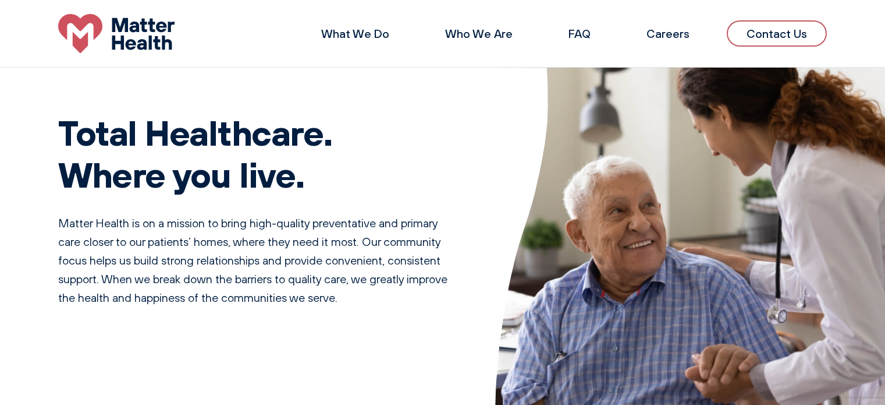 Image resolution: width=885 pixels, height=405 pixels. Describe the element at coordinates (479, 33) in the screenshot. I see `a: Who We Are` at that location.